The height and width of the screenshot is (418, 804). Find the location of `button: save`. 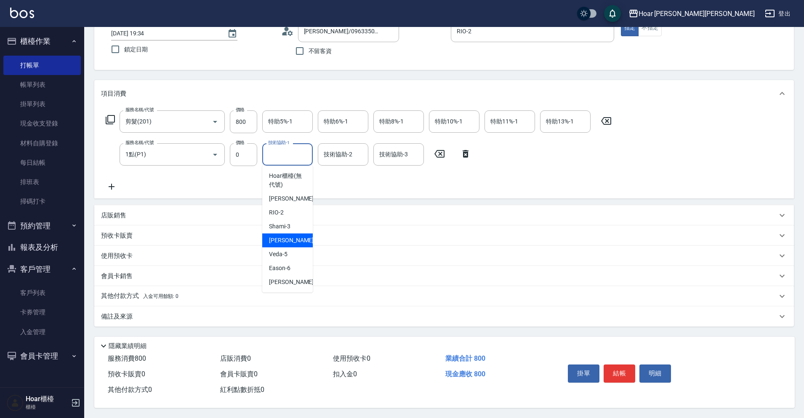

button: save is located at coordinates (613, 13).